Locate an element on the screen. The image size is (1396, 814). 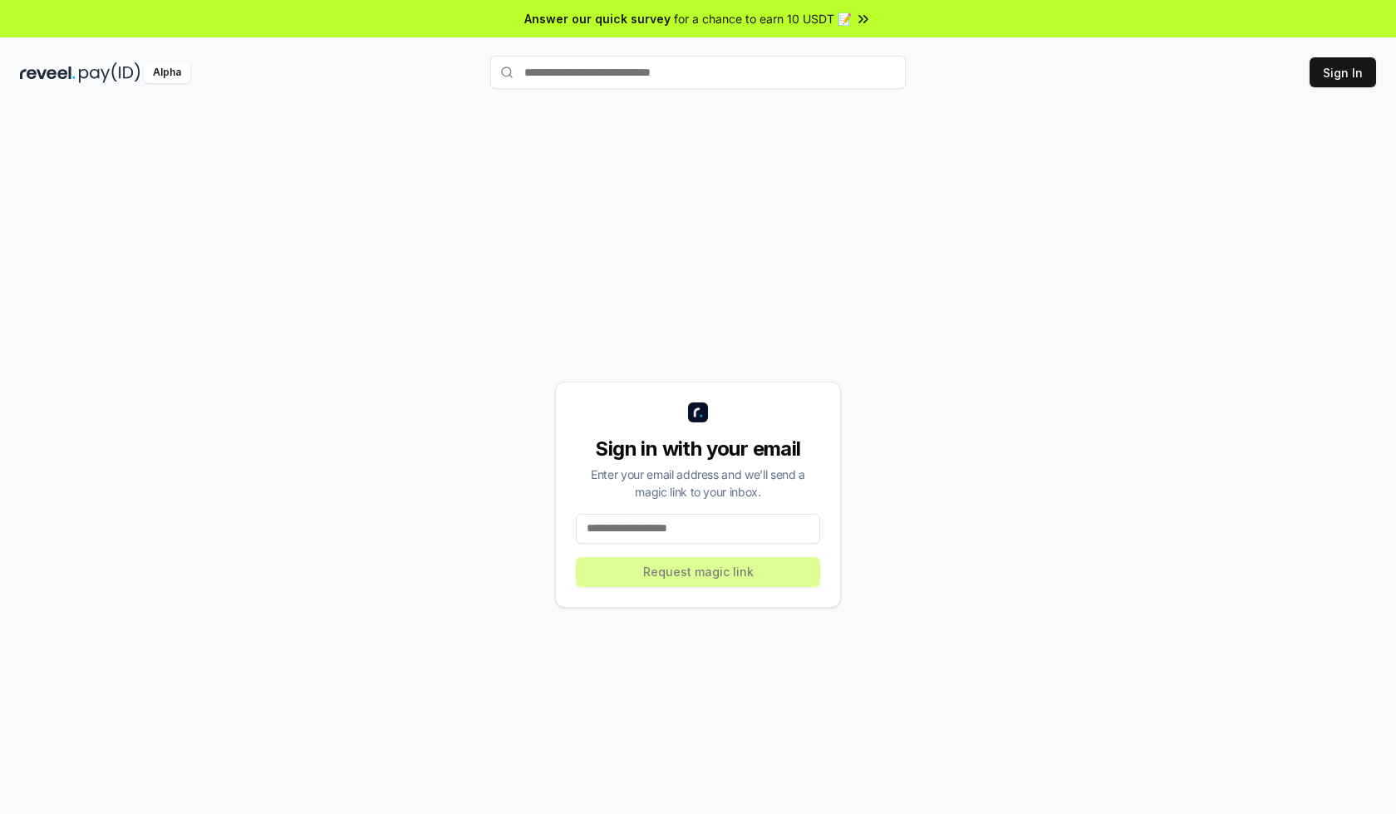
img: logo_small is located at coordinates (698, 412).